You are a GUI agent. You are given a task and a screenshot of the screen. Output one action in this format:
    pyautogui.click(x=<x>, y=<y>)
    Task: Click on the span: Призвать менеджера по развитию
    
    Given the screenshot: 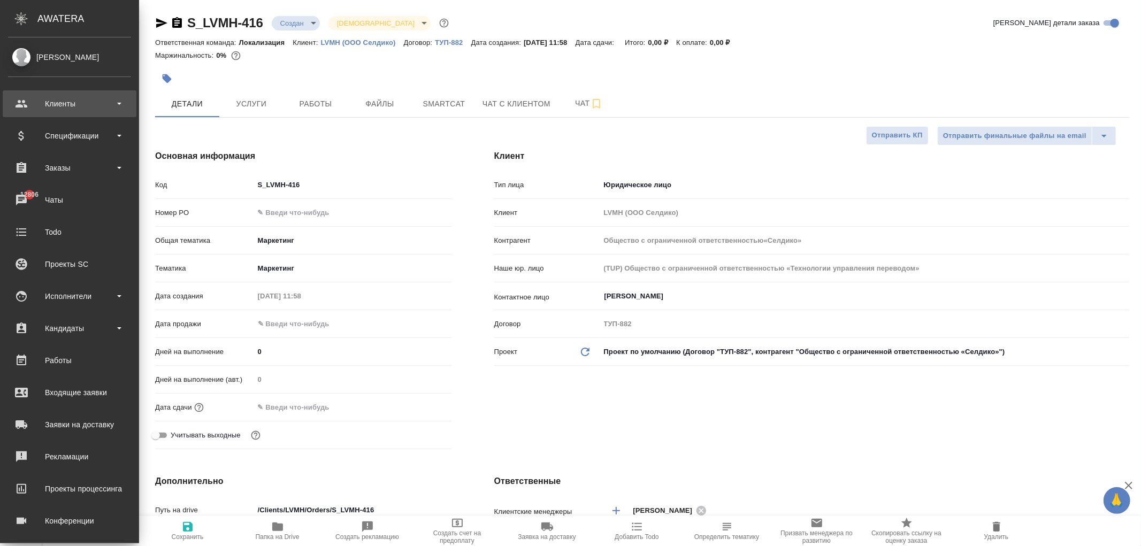 What is the action you would take?
    pyautogui.click(x=817, y=537)
    